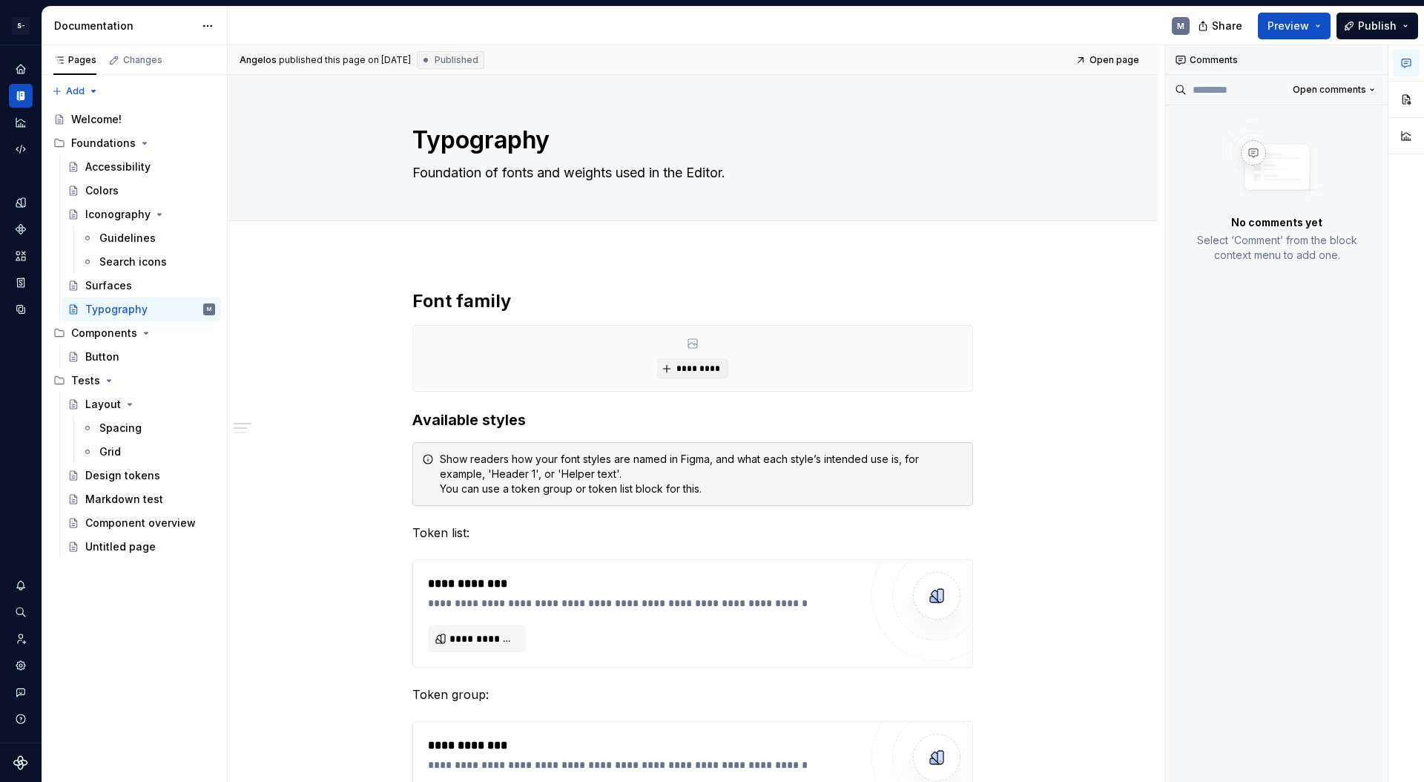  What do you see at coordinates (690, 173) in the screenshot?
I see `textarea: Foundation of fonts and weights used in the Editor.` at bounding box center [690, 173].